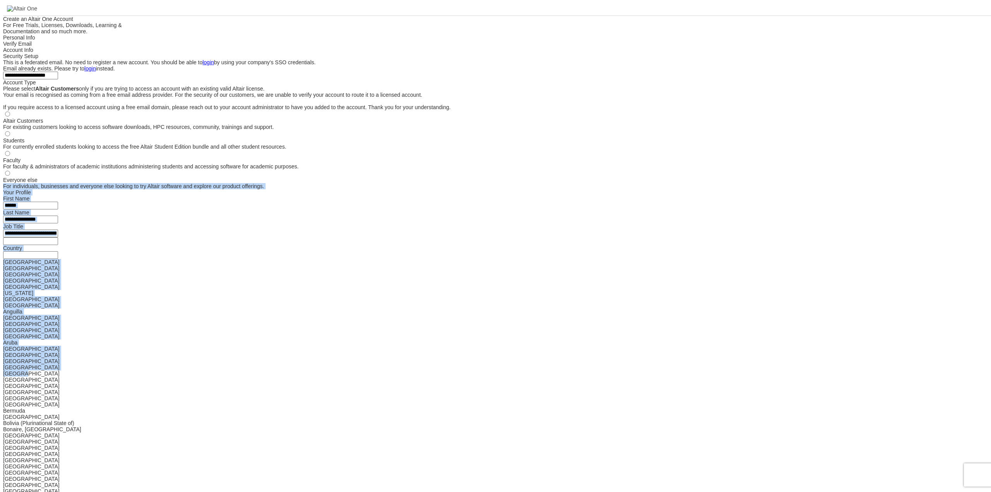 This screenshot has height=492, width=991. Describe the element at coordinates (14, 411) in the screenshot. I see `span: Bermuda` at that location.